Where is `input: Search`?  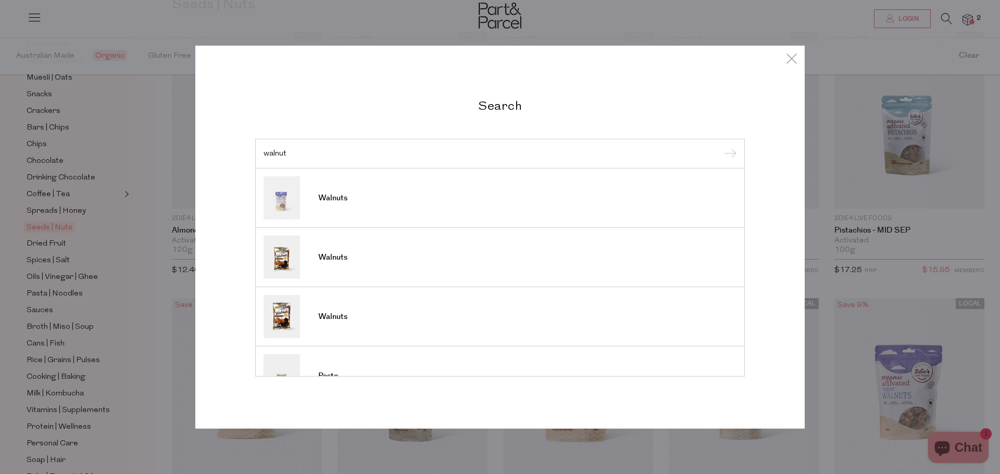 input: Search is located at coordinates (500, 153).